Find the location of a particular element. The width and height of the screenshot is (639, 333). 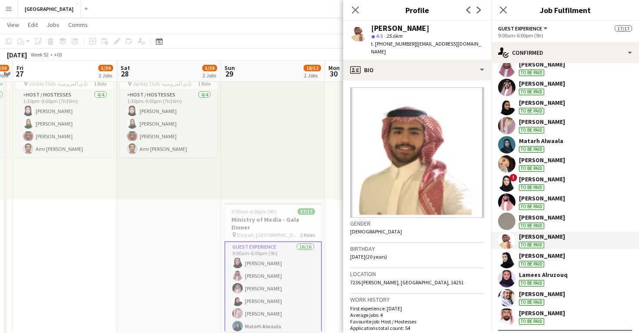

span: 28 is located at coordinates (124, 74).